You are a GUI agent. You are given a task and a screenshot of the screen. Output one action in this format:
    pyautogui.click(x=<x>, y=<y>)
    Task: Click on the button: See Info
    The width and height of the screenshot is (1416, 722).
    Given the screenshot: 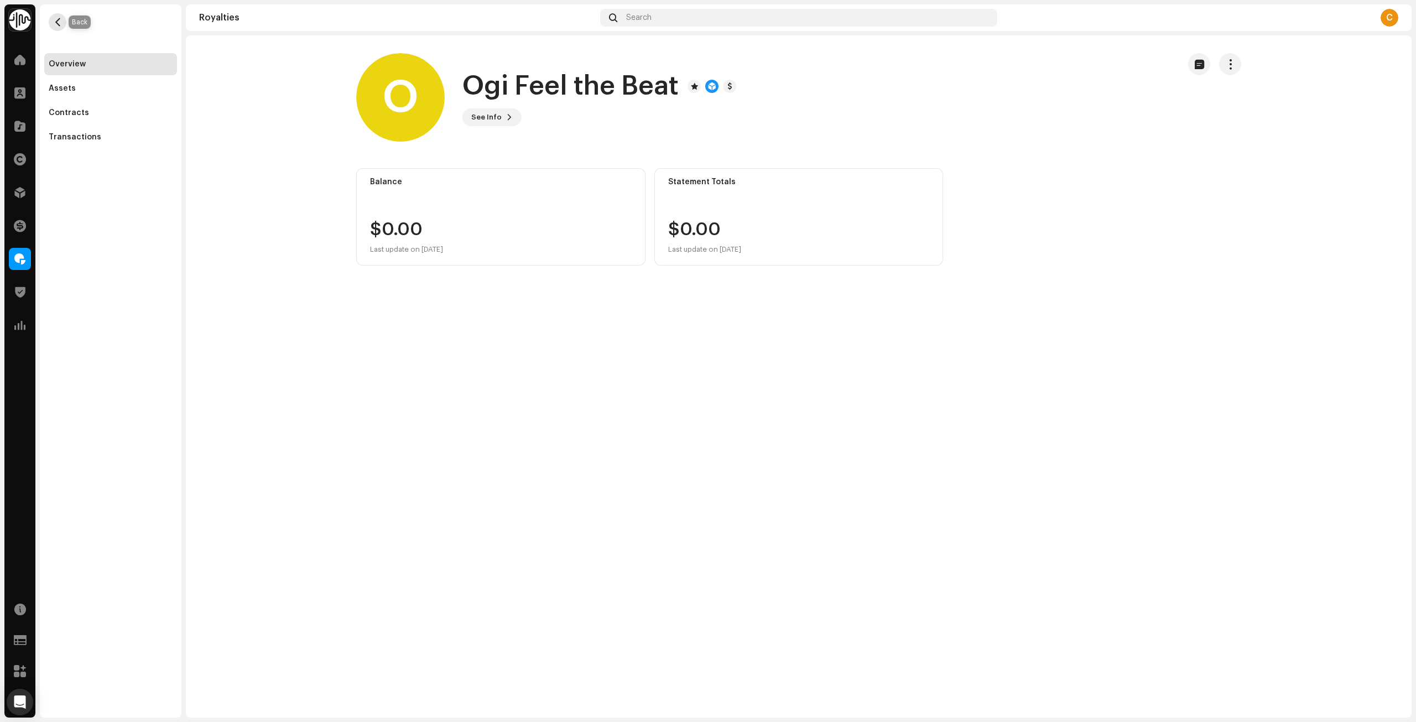 What is the action you would take?
    pyautogui.click(x=492, y=117)
    